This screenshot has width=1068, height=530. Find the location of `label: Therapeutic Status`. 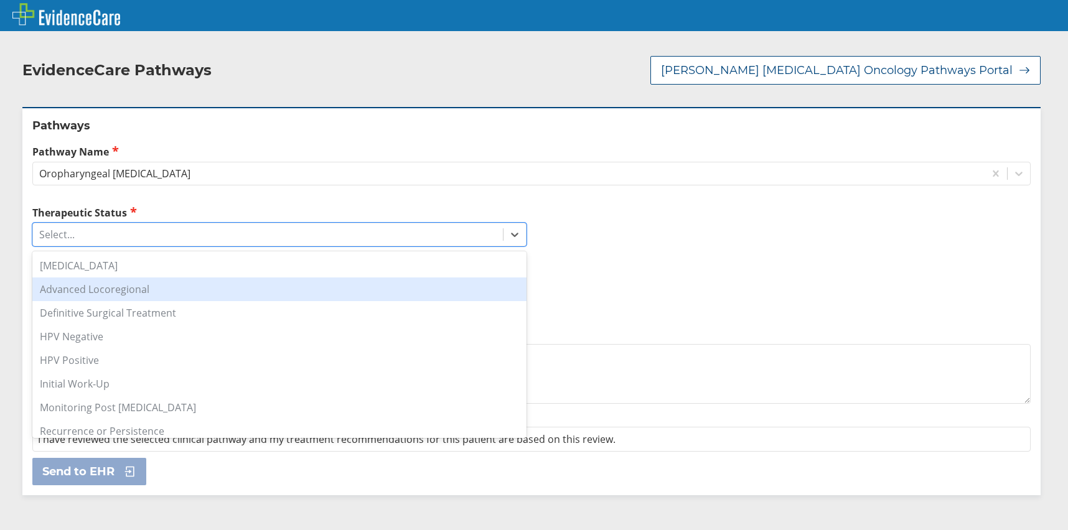

label: Therapeutic Status is located at coordinates (279, 212).